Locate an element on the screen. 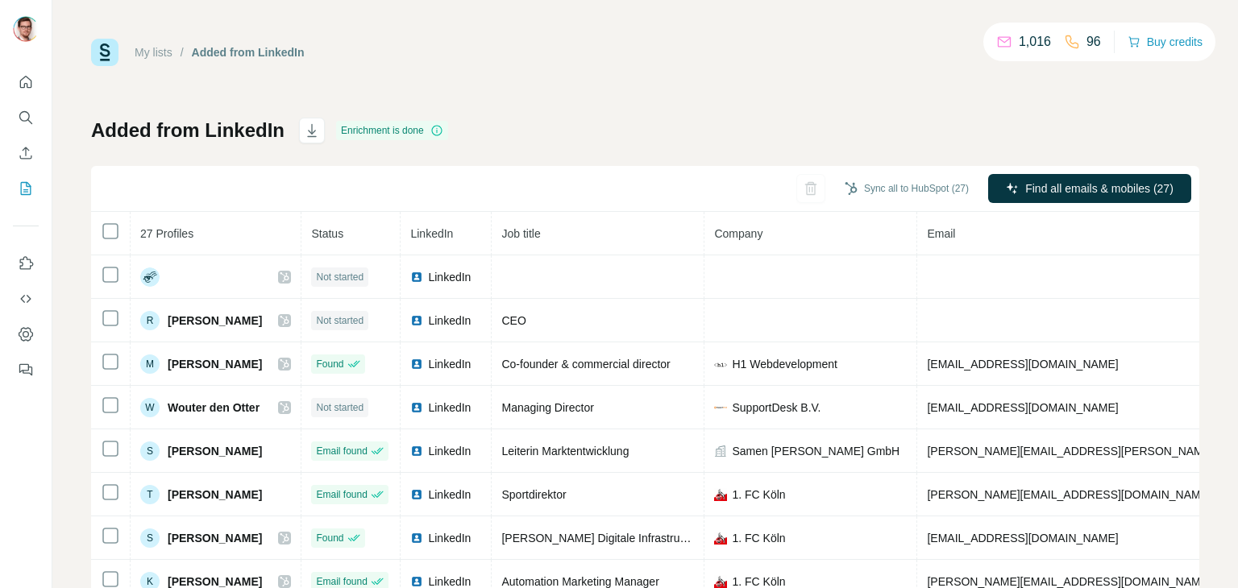  div: Enrichment is done is located at coordinates (392, 131).